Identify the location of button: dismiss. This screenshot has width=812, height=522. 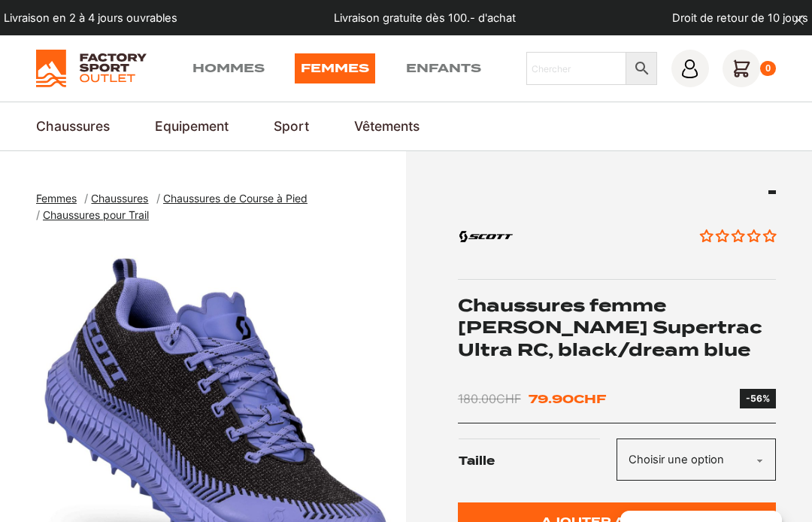
(799, 20).